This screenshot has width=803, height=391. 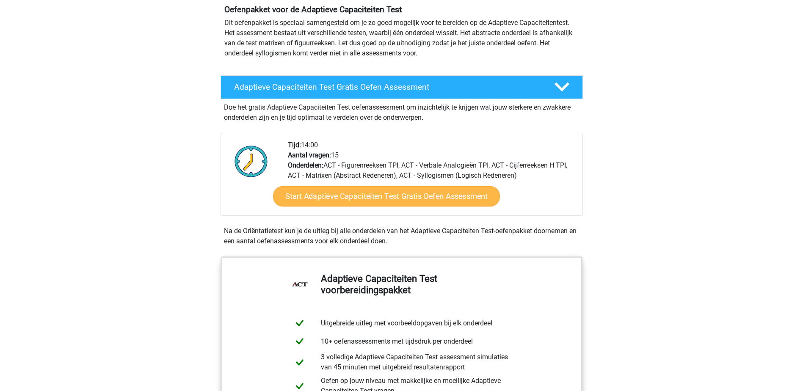 I want to click on img: Klok, so click(x=251, y=161).